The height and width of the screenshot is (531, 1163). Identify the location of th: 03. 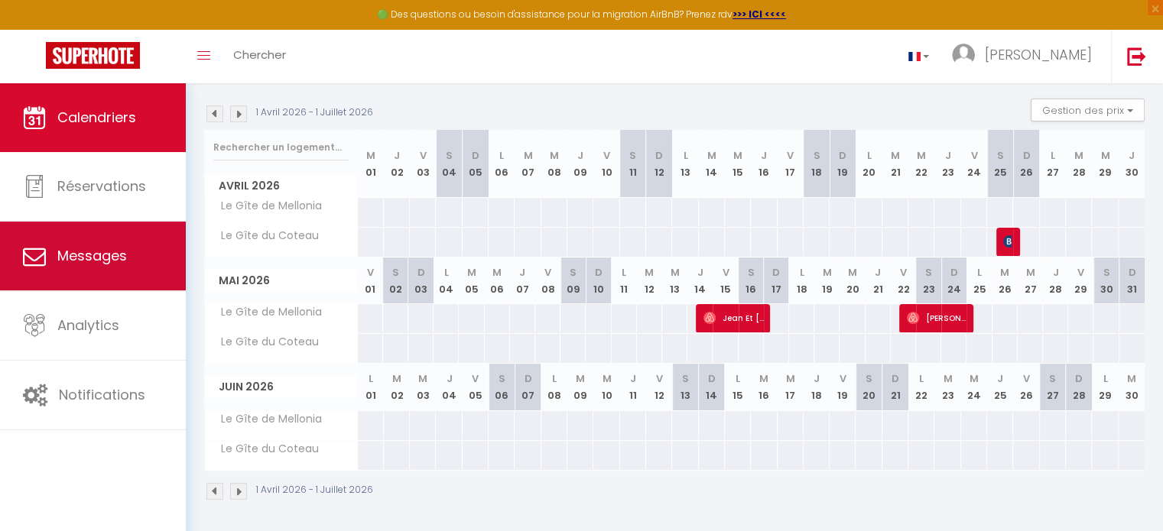
(420, 281).